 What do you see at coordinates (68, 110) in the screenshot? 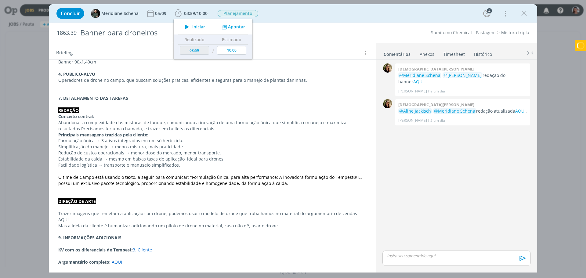
I see `strong: REDAÇÃO` at bounding box center [68, 110].